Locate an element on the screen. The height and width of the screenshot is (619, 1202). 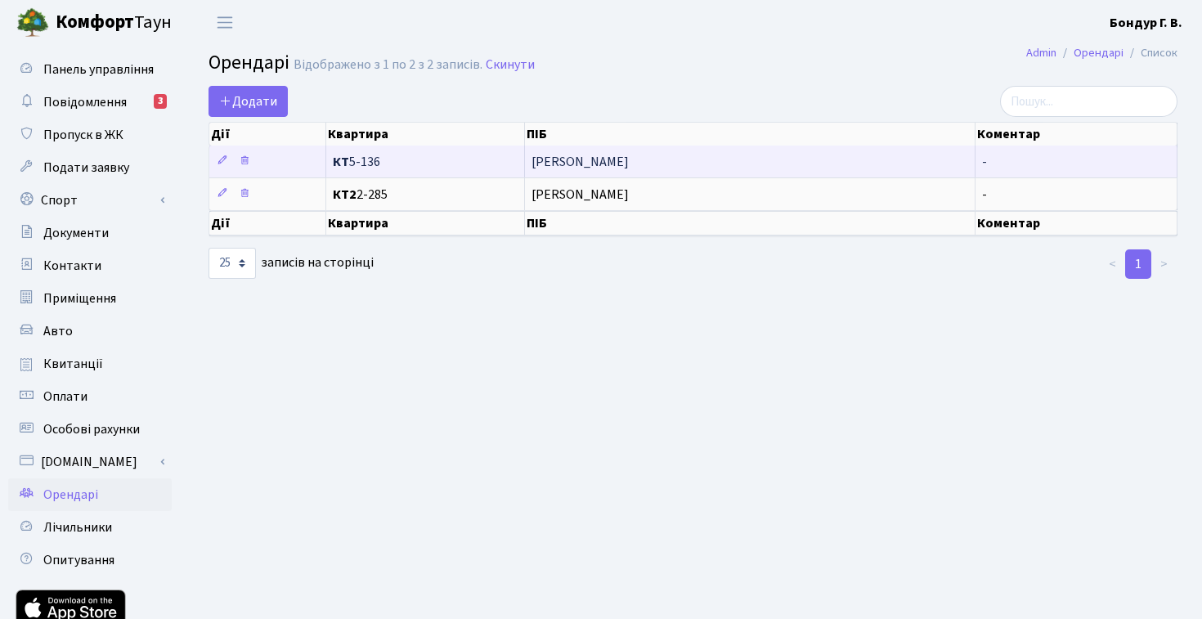
a: Оплати is located at coordinates (90, 397).